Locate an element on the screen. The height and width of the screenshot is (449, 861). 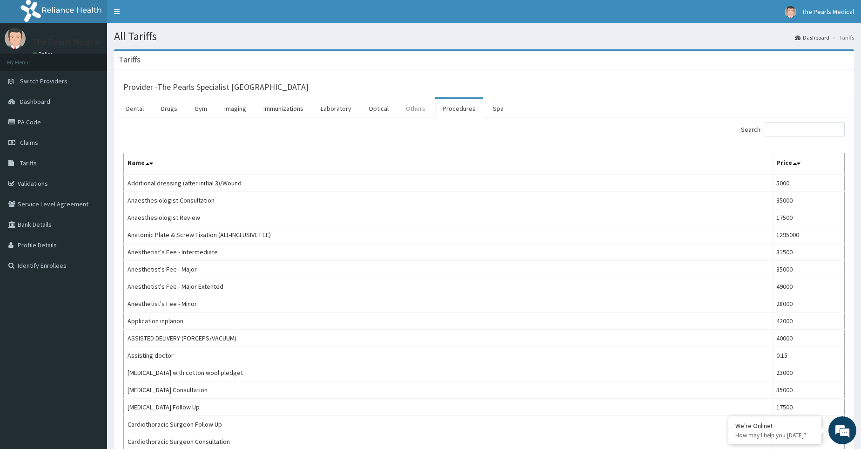
td: 1295000 is located at coordinates (808, 235).